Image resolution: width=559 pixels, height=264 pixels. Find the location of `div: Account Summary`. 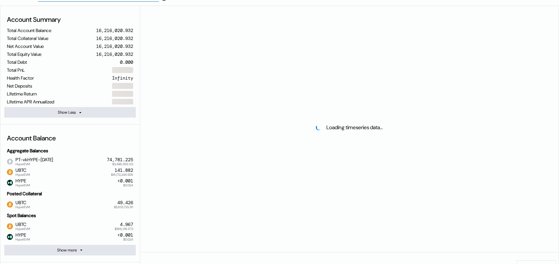

div: Account Summary is located at coordinates (70, 19).